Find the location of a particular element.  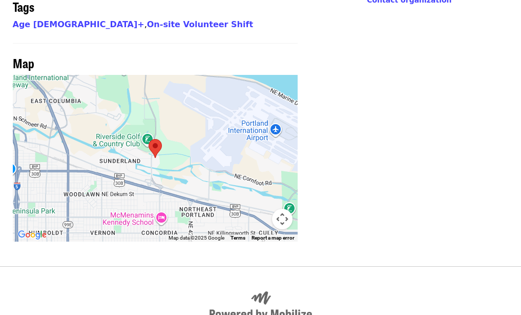

a: Terms (opens in new tab) is located at coordinates (238, 237).